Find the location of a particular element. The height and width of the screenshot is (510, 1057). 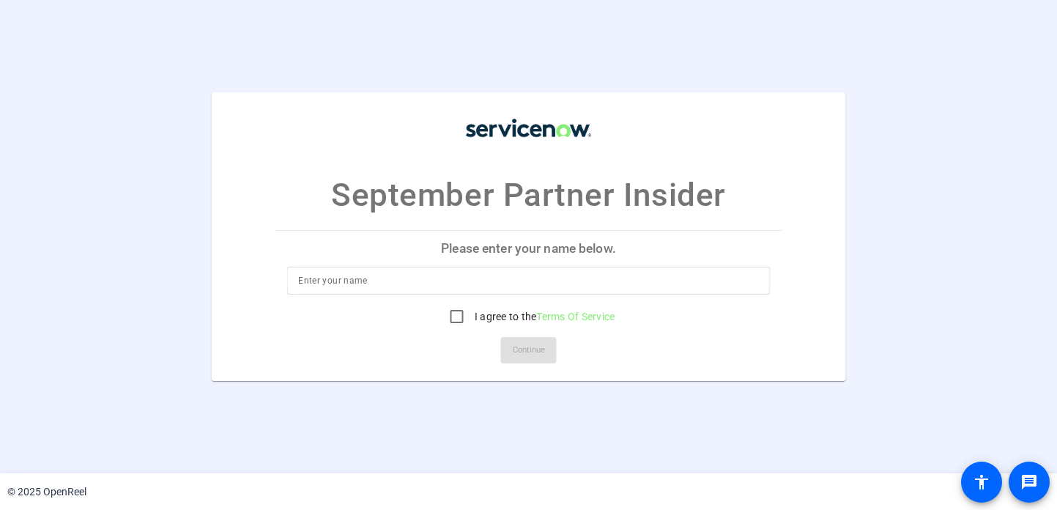

p: September Partner Insider is located at coordinates (528, 196).